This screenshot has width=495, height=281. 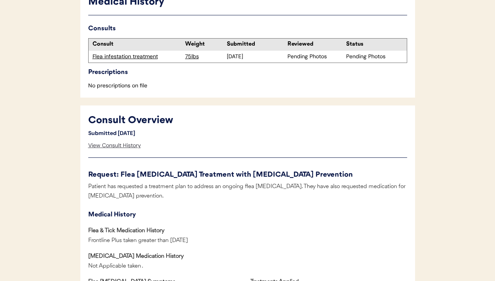 I want to click on div: Submitted, so click(x=255, y=44).